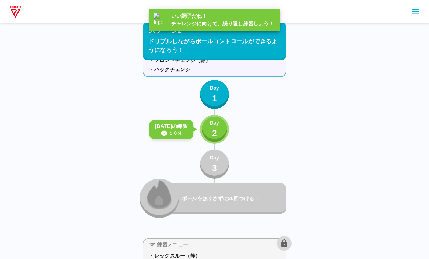 This screenshot has height=259, width=429. I want to click on img: locked_fire_icon, so click(159, 194).